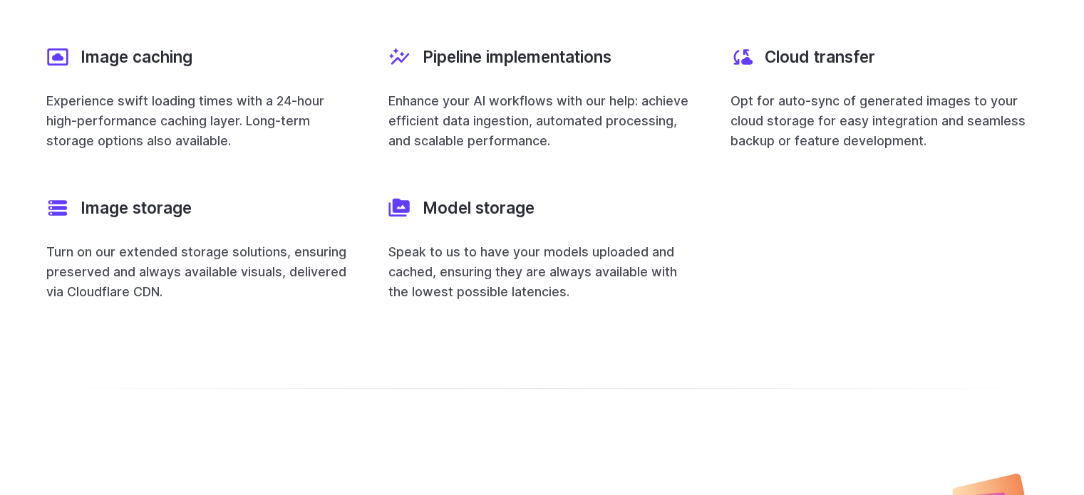  What do you see at coordinates (542, 121) in the screenshot?
I see `p: Enhance your AI workflows with our help: achieve efficient data ingestion, automated processing, ...` at bounding box center [542, 121].